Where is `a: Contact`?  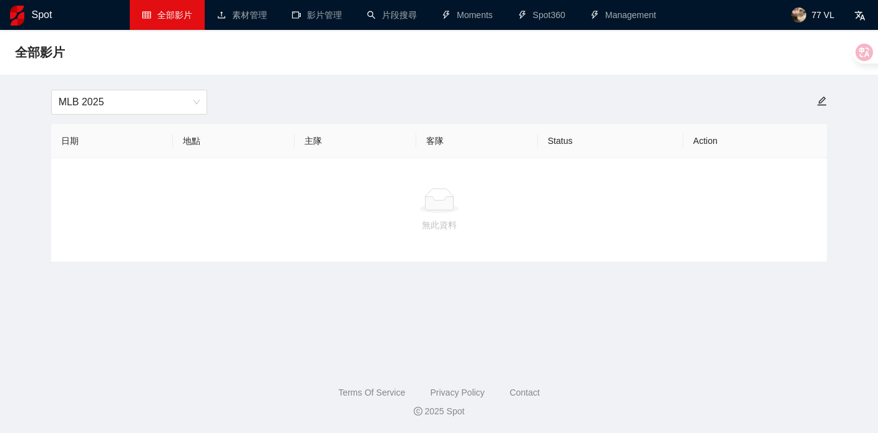
a: Contact is located at coordinates (525, 393).